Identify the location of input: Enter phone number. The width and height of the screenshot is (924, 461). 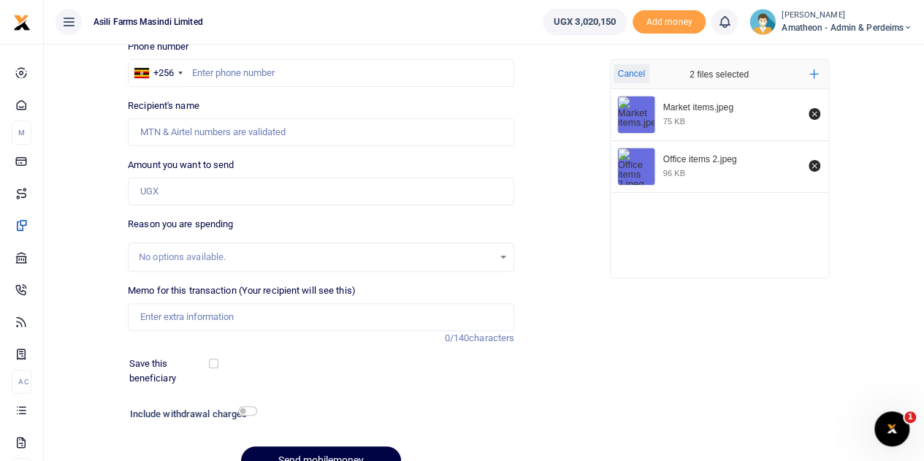
(321, 73).